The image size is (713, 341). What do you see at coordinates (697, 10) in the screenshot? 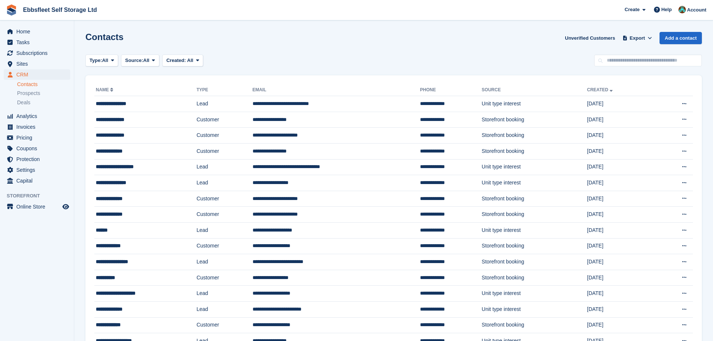
I see `span: Account` at bounding box center [697, 10].